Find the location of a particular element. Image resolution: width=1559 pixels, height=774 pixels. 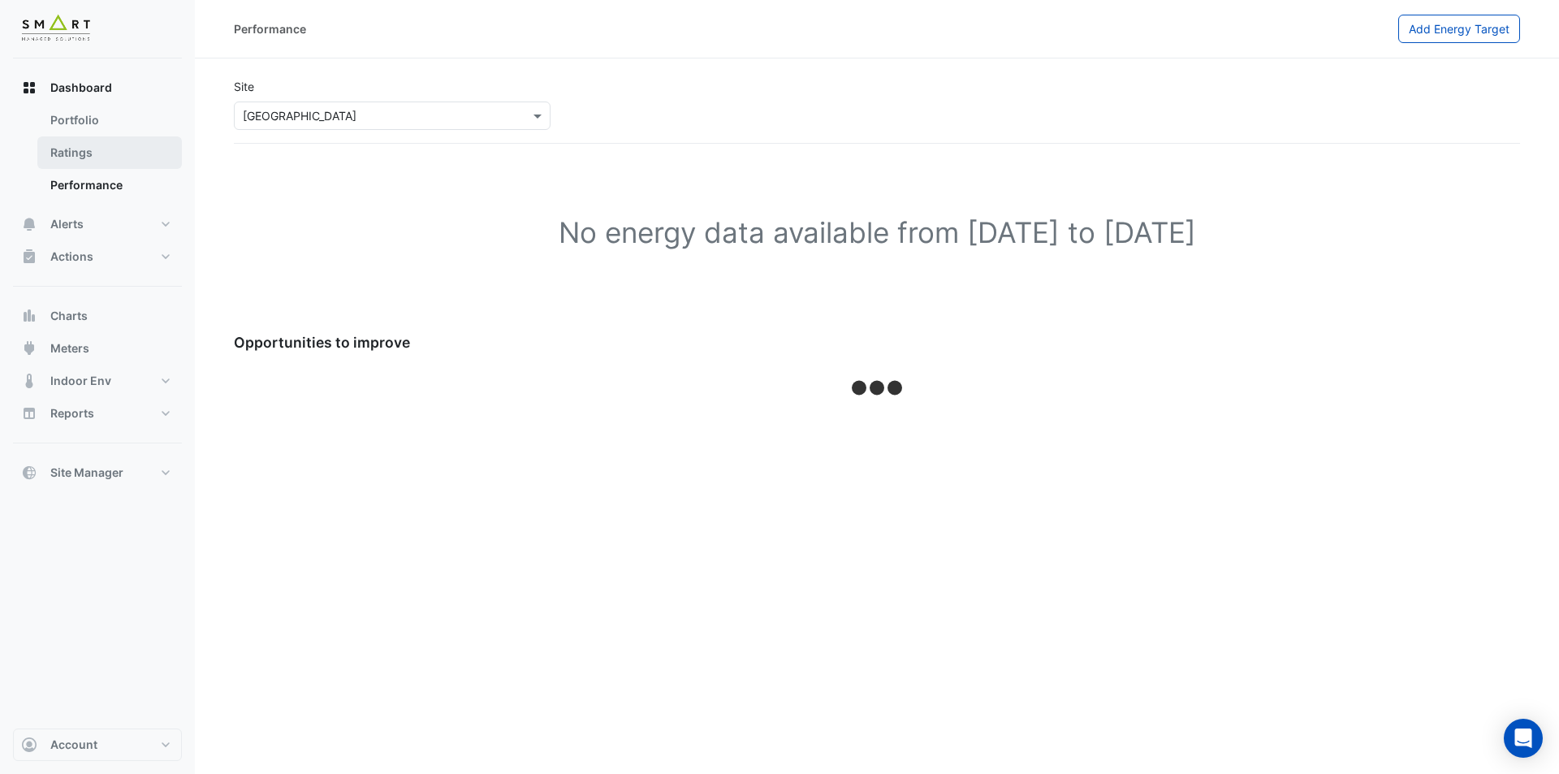

a: Ratings is located at coordinates (110, 153).